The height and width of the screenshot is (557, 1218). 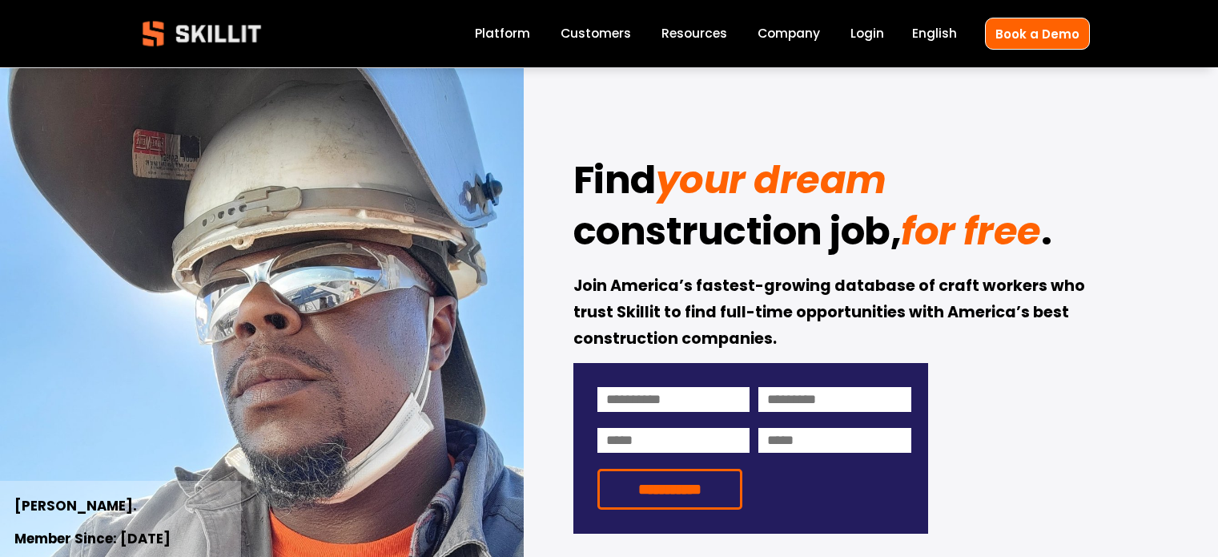 I want to click on strong: construction job,, so click(x=738, y=235).